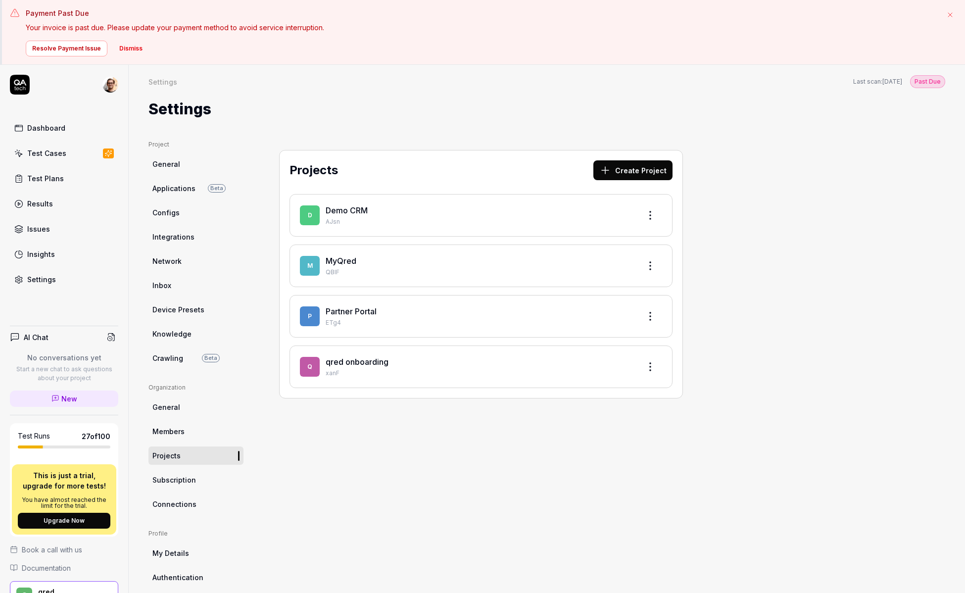 The width and height of the screenshot is (965, 593). I want to click on h1: Settings, so click(180, 109).